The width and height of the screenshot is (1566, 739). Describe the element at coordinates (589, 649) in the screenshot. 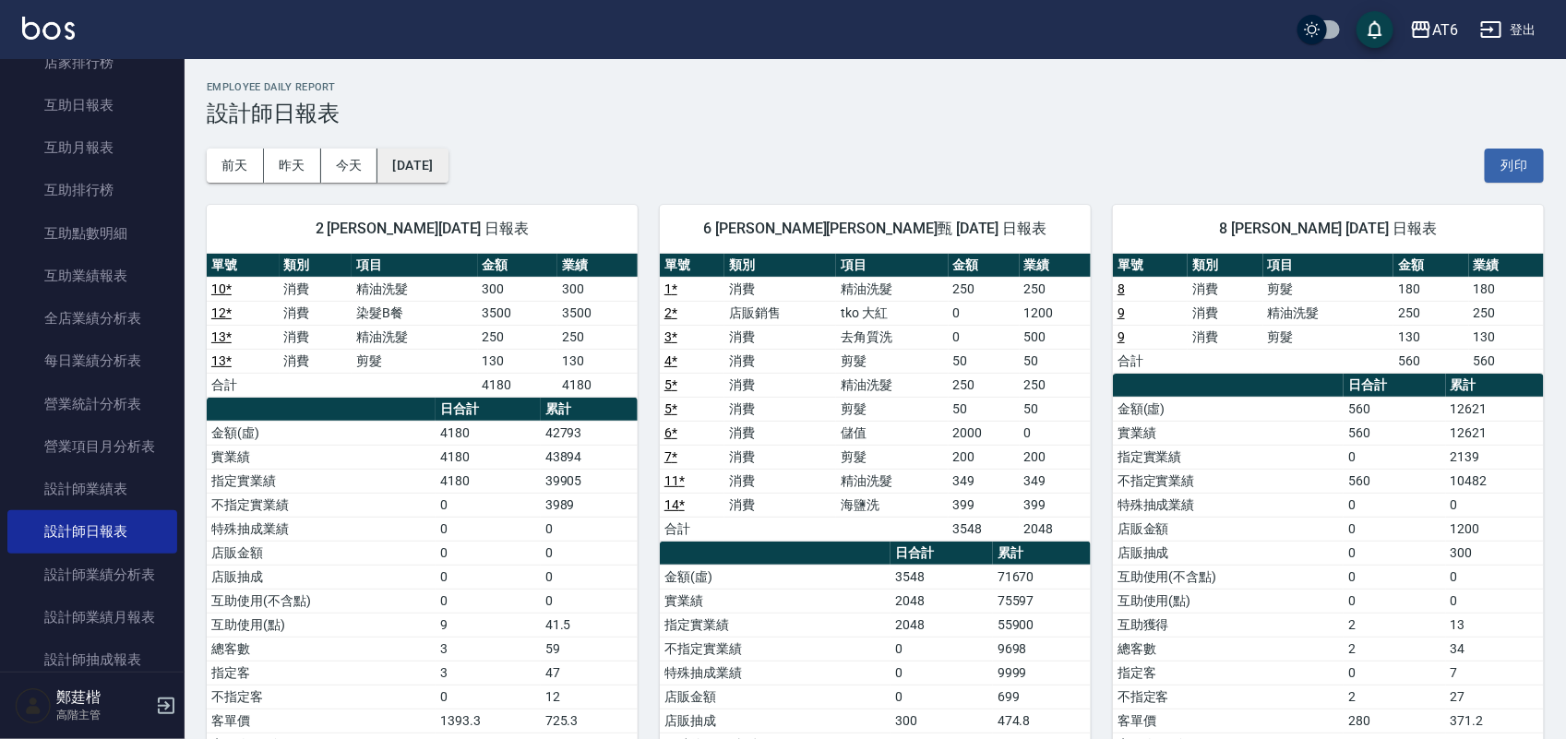

I see `td: 59` at that location.